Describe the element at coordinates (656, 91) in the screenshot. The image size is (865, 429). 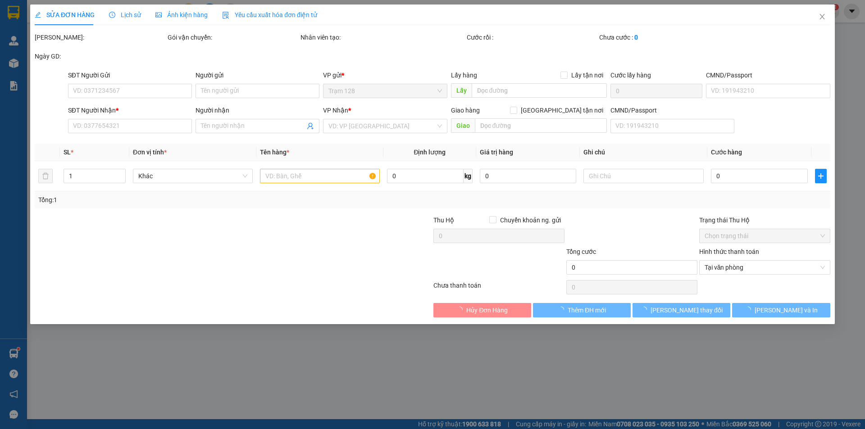
I see `input: Cước lấy hàng` at that location.